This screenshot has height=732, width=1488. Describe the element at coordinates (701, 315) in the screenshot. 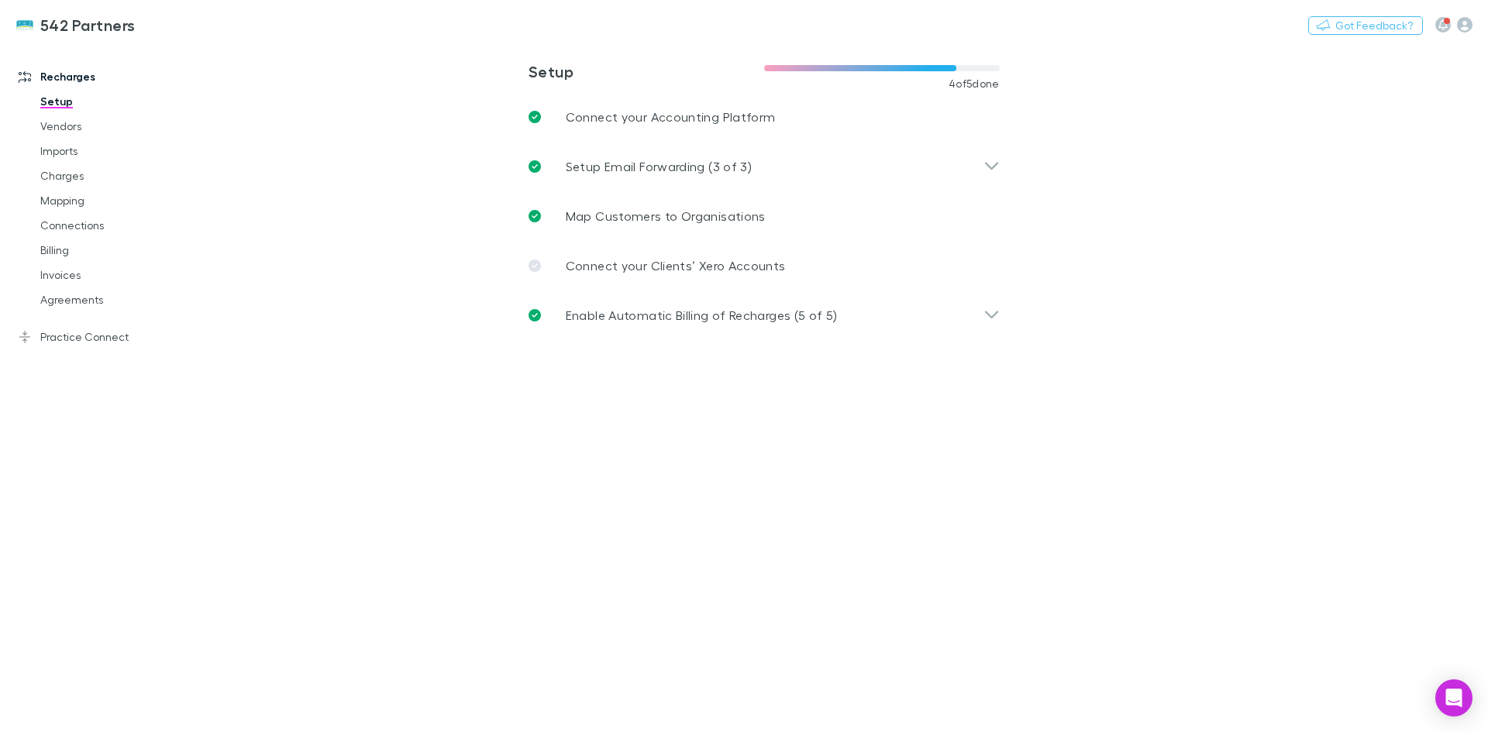

I see `p: Enable Automatic Billing of Recharges (5 of 5)` at that location.